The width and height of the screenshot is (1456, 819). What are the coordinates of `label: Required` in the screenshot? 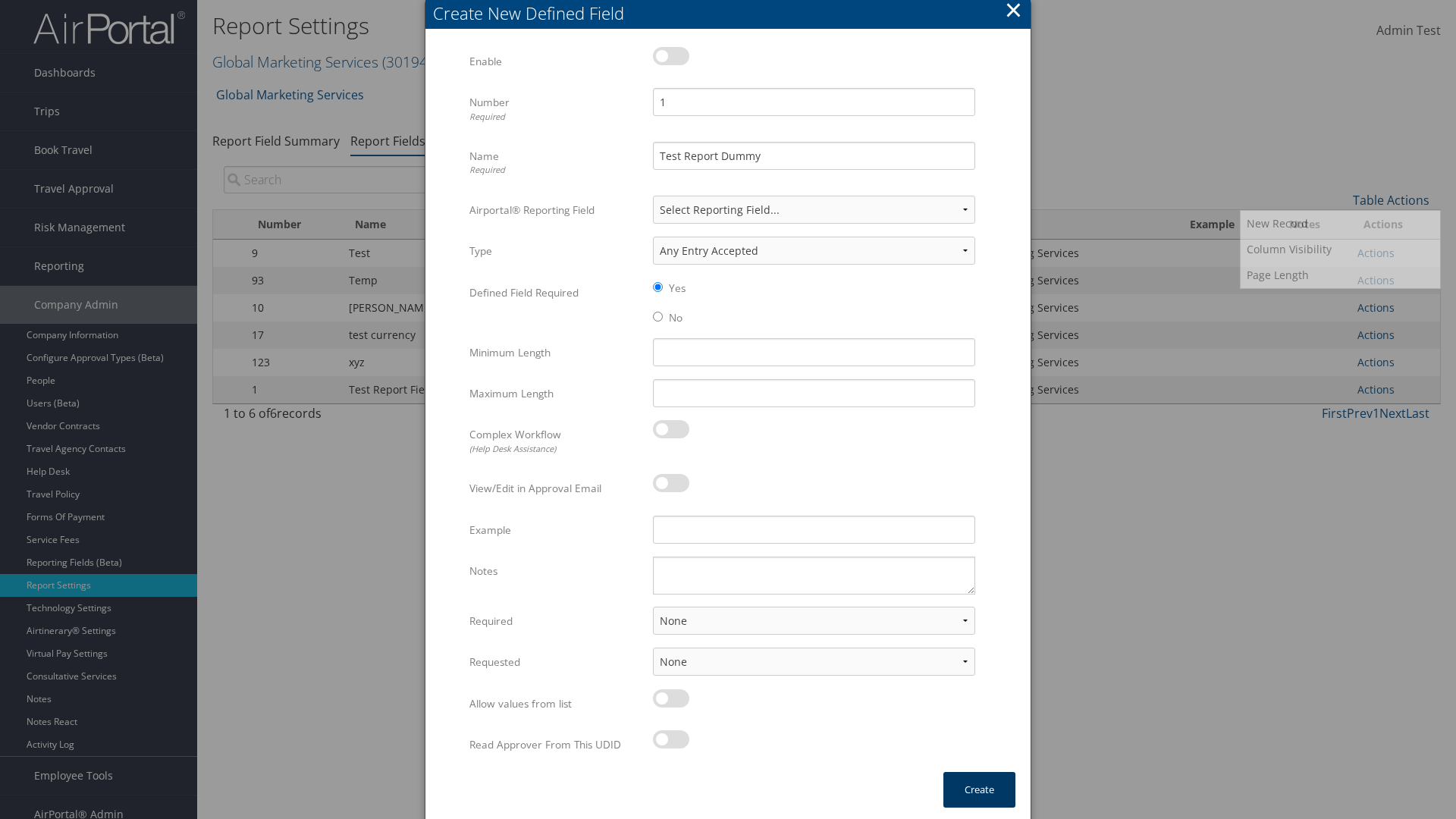 It's located at (555, 621).